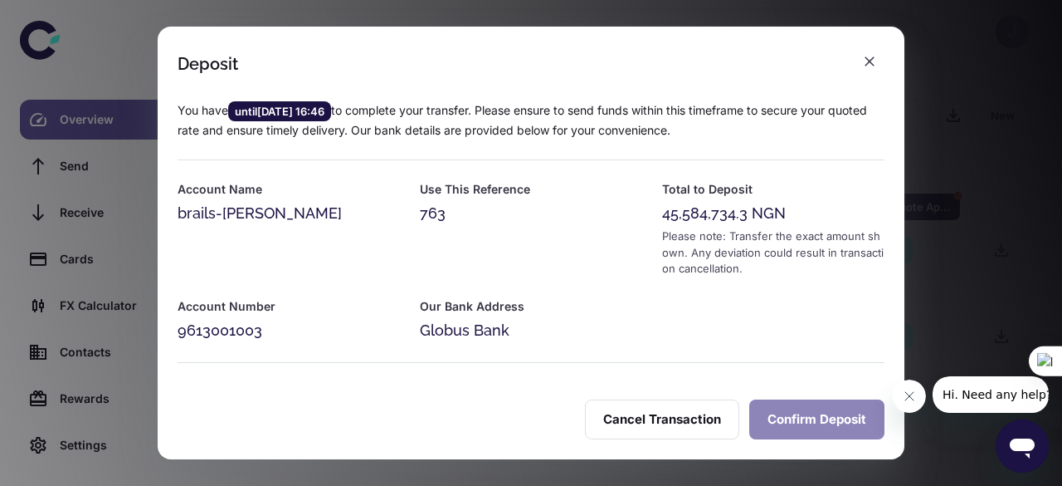 The height and width of the screenshot is (486, 1062). What do you see at coordinates (531, 306) in the screenshot?
I see `h6: Our Bank Address` at bounding box center [531, 306].